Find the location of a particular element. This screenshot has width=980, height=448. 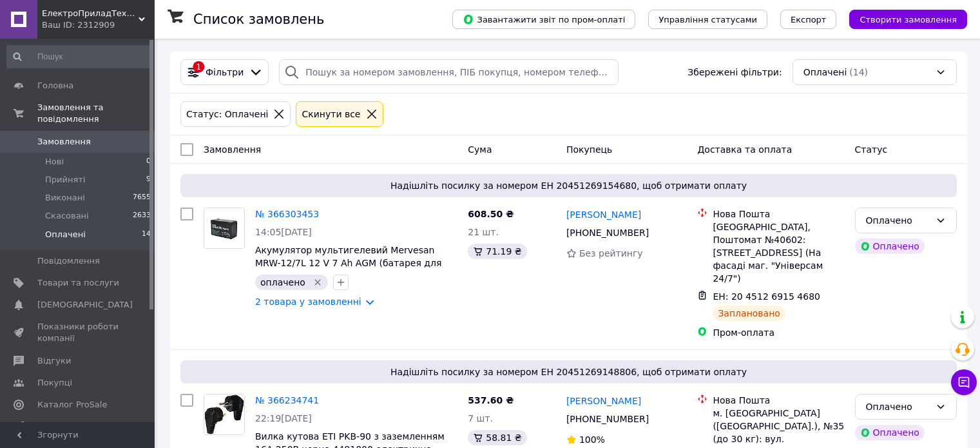

button: Експорт is located at coordinates (809, 19).